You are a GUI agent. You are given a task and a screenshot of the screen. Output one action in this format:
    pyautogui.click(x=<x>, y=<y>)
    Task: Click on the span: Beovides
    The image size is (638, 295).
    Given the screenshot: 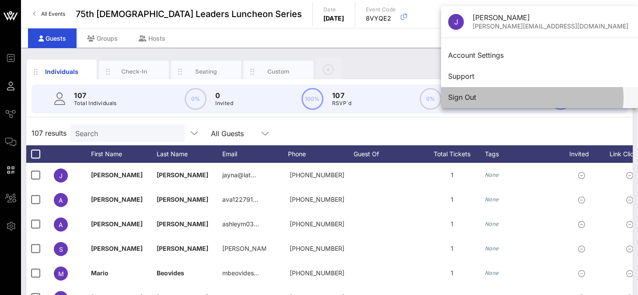 What is the action you would take?
    pyautogui.click(x=170, y=273)
    